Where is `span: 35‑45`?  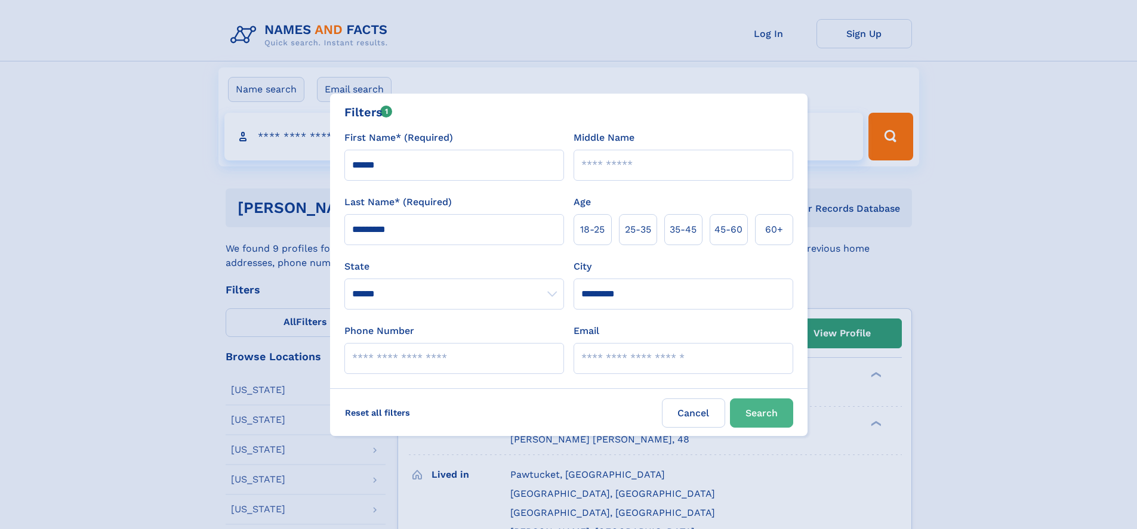 span: 35‑45 is located at coordinates (683, 230).